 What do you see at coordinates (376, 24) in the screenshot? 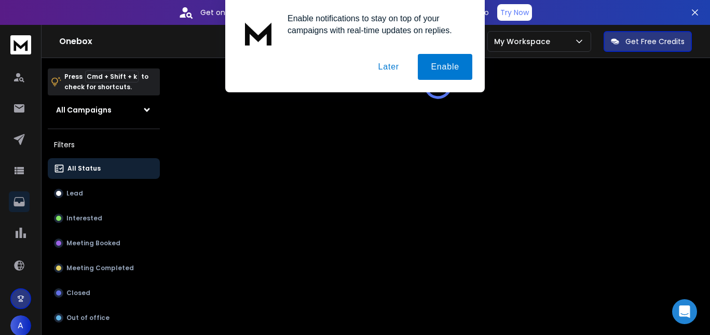
I see `div: Enable notifications to stay on top of your campaigns with real-time updates on replies.` at bounding box center [376, 24].